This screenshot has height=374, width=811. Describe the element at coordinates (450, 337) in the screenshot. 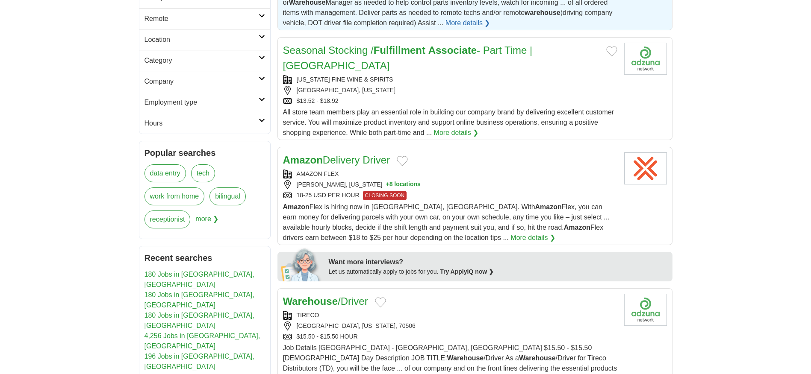

I see `div: $15.50 - $15.50 HOUR` at that location.